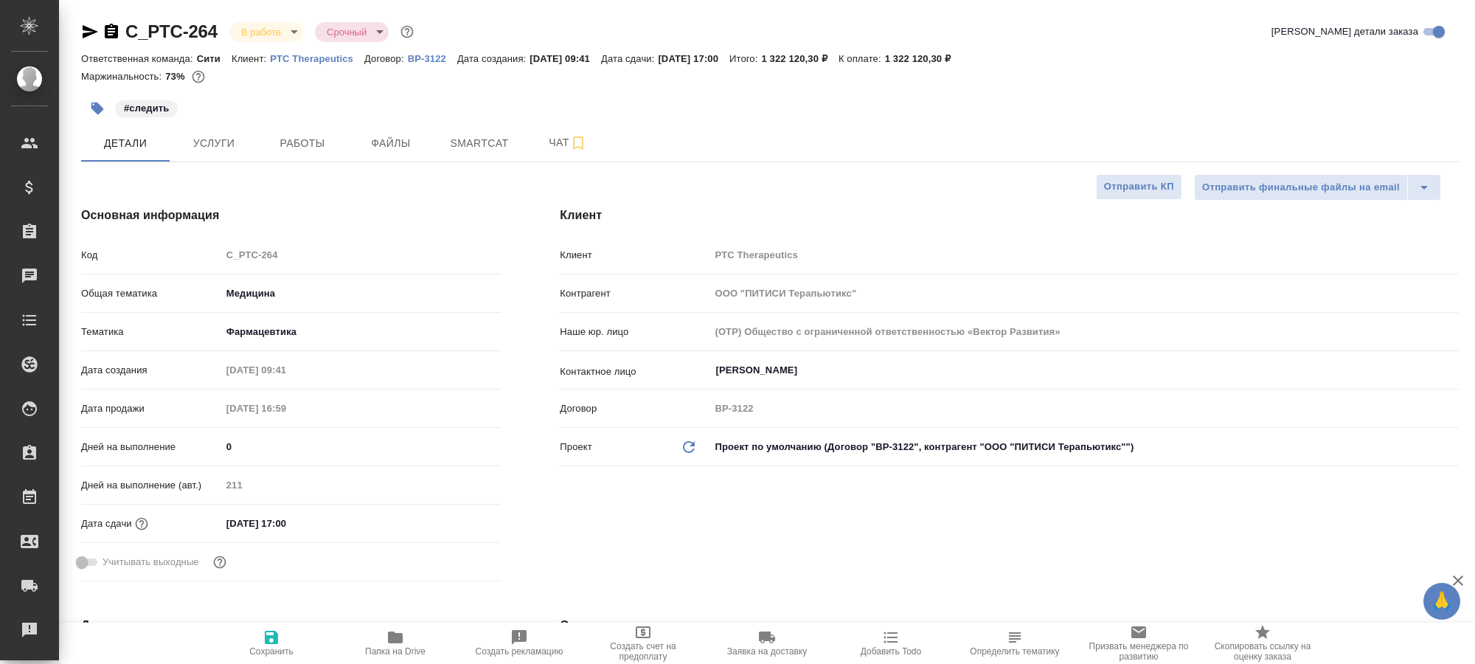 The image size is (1475, 664). I want to click on h4: Клиент, so click(1009, 215).